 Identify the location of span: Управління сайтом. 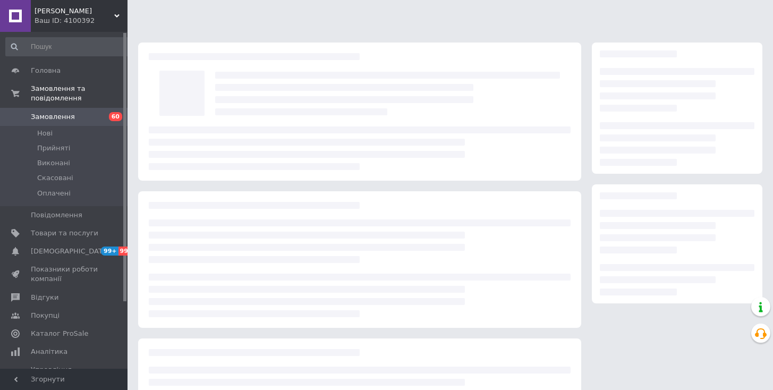
(64, 375).